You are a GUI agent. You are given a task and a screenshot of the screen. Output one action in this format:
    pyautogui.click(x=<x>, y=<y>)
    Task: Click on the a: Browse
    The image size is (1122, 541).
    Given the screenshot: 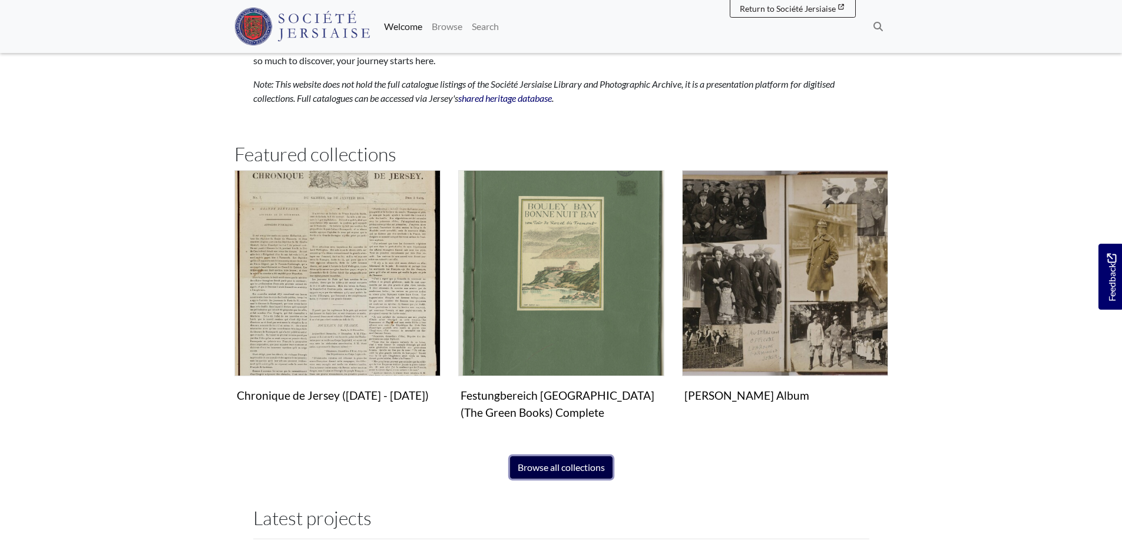 What is the action you would take?
    pyautogui.click(x=447, y=27)
    